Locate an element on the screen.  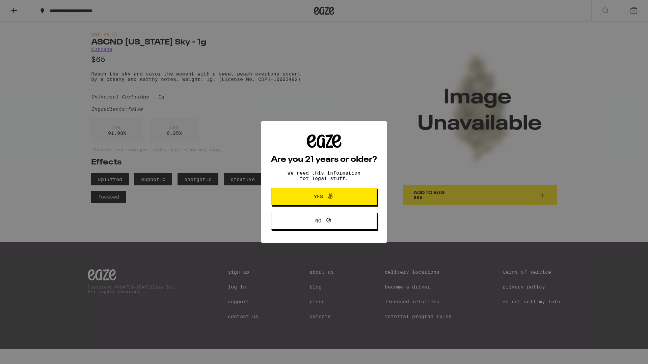
button: No is located at coordinates (324, 221).